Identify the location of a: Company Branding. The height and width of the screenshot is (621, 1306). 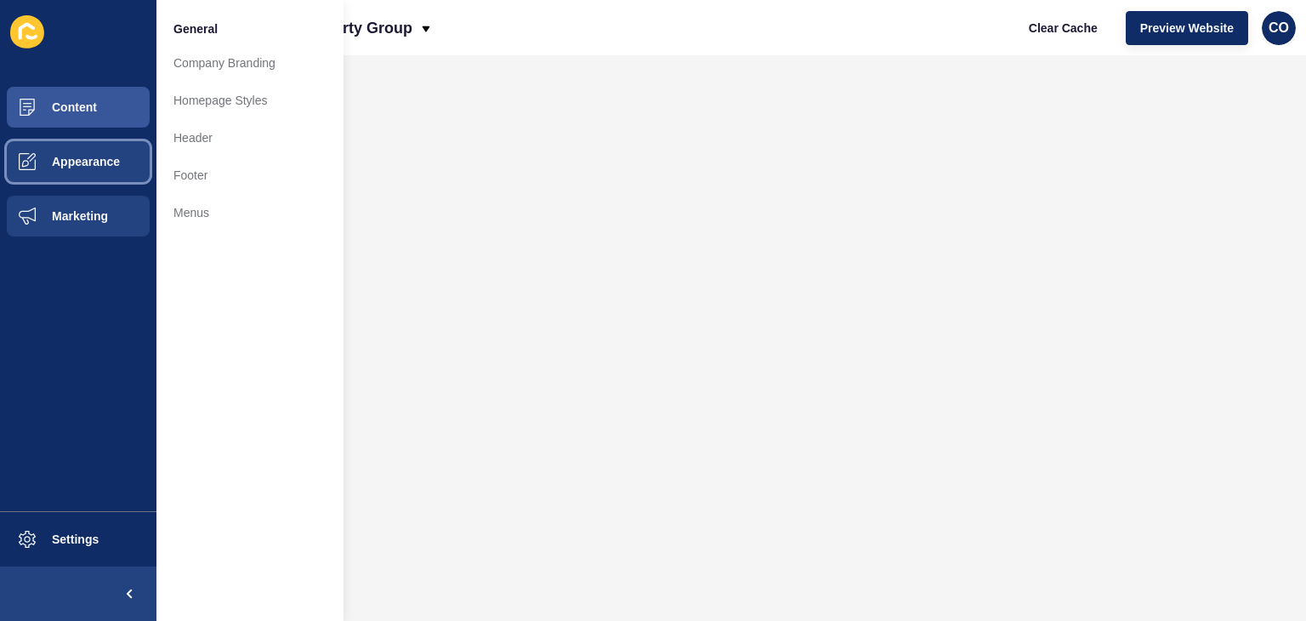
(250, 63).